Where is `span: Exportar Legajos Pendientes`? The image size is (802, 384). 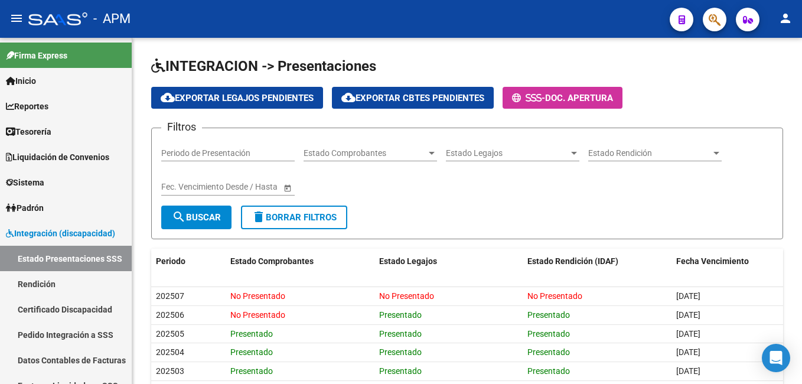 span: Exportar Legajos Pendientes is located at coordinates (237, 98).